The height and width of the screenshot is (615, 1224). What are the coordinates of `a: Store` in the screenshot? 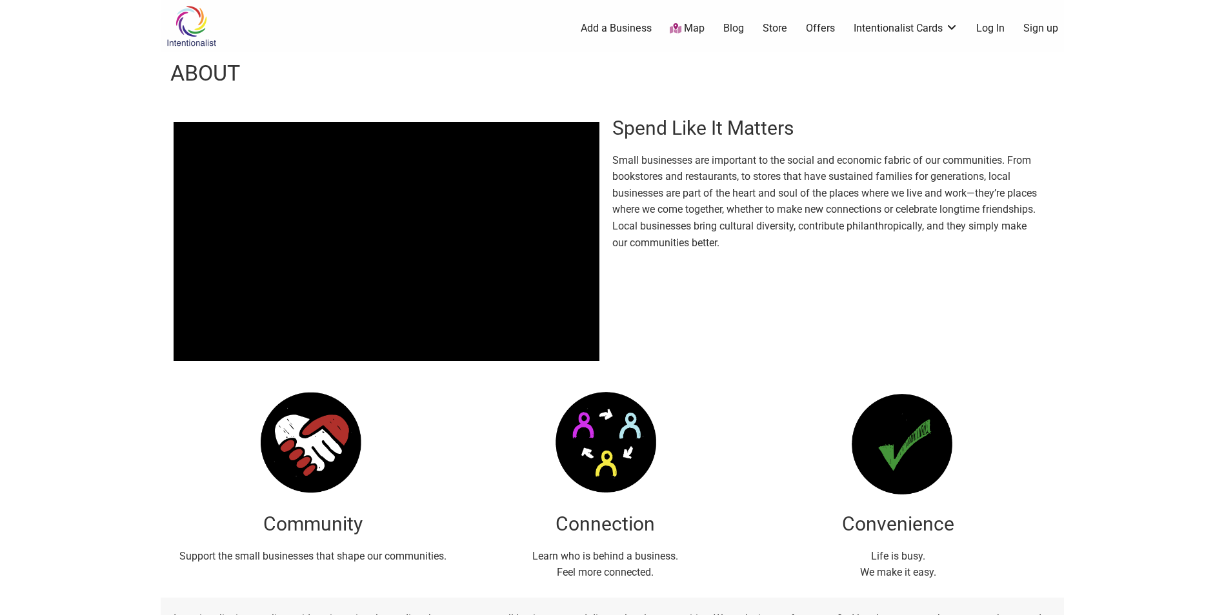 It's located at (775, 28).